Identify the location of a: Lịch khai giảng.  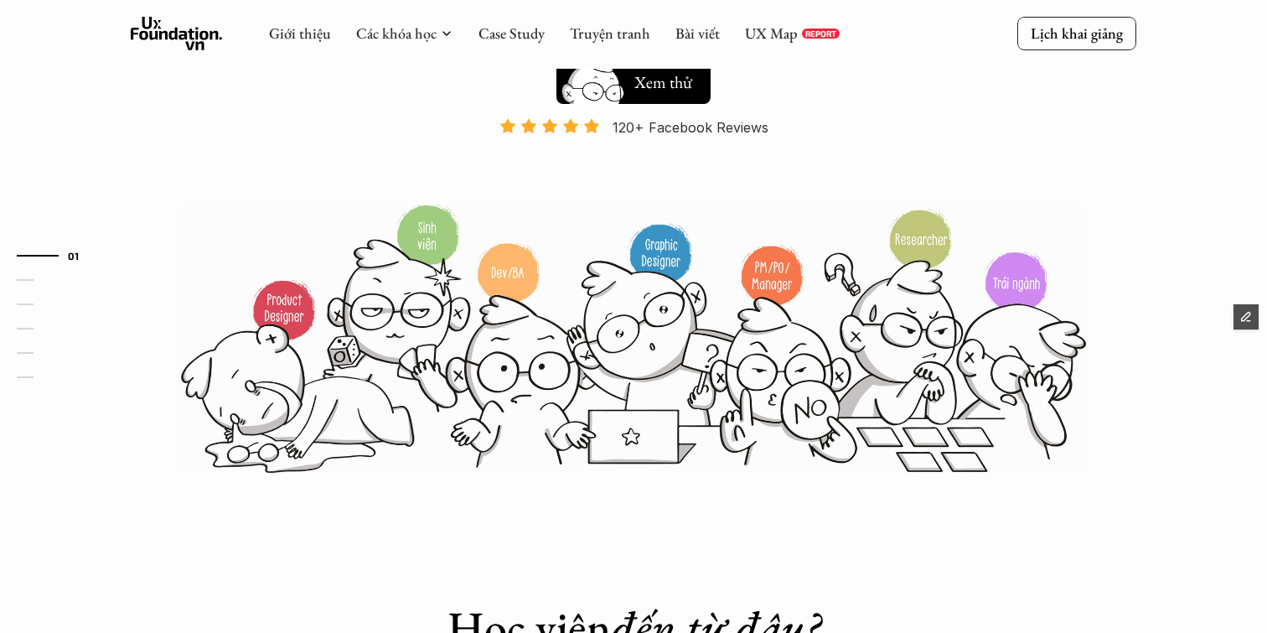
(1077, 33).